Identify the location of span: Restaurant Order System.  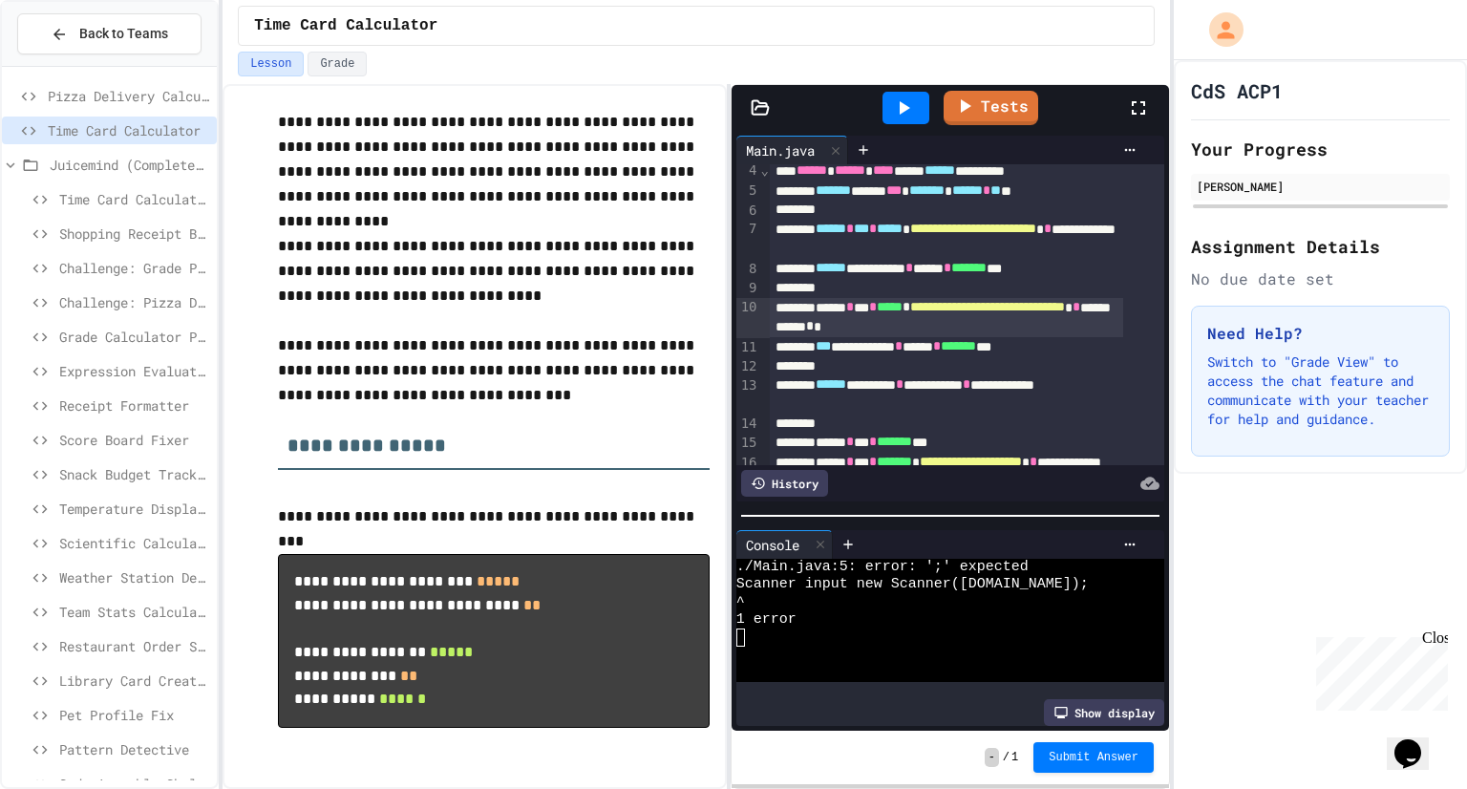
(134, 646).